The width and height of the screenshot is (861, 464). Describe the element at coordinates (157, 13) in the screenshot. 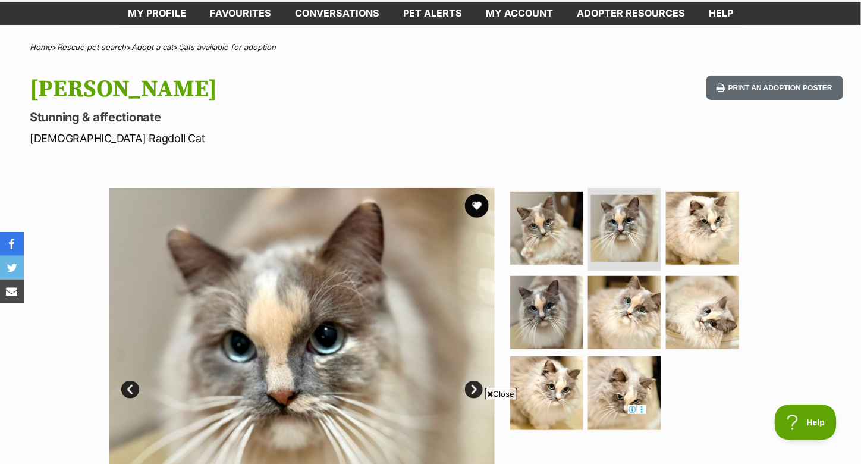

I see `a: My profile` at that location.